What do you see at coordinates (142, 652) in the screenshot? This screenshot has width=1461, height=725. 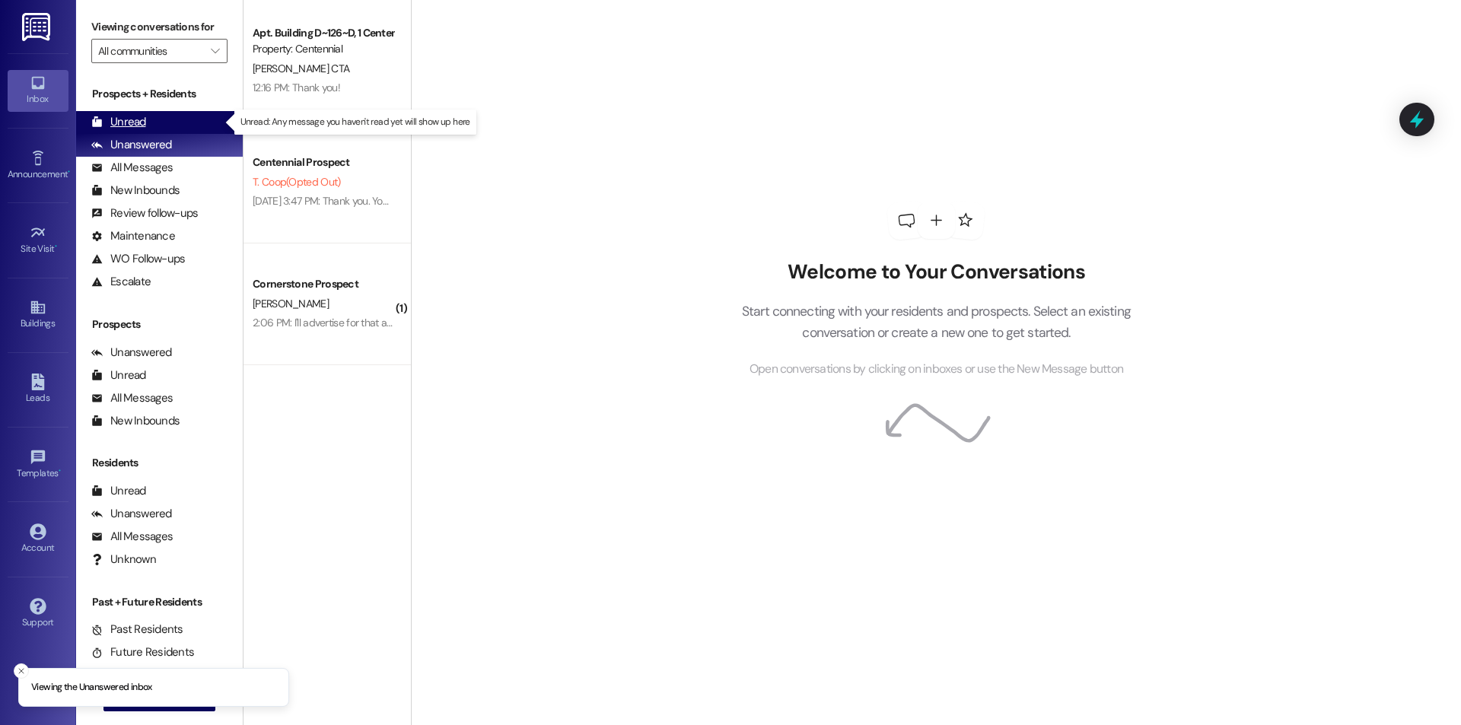 I see `div: Future Residents` at bounding box center [142, 652].